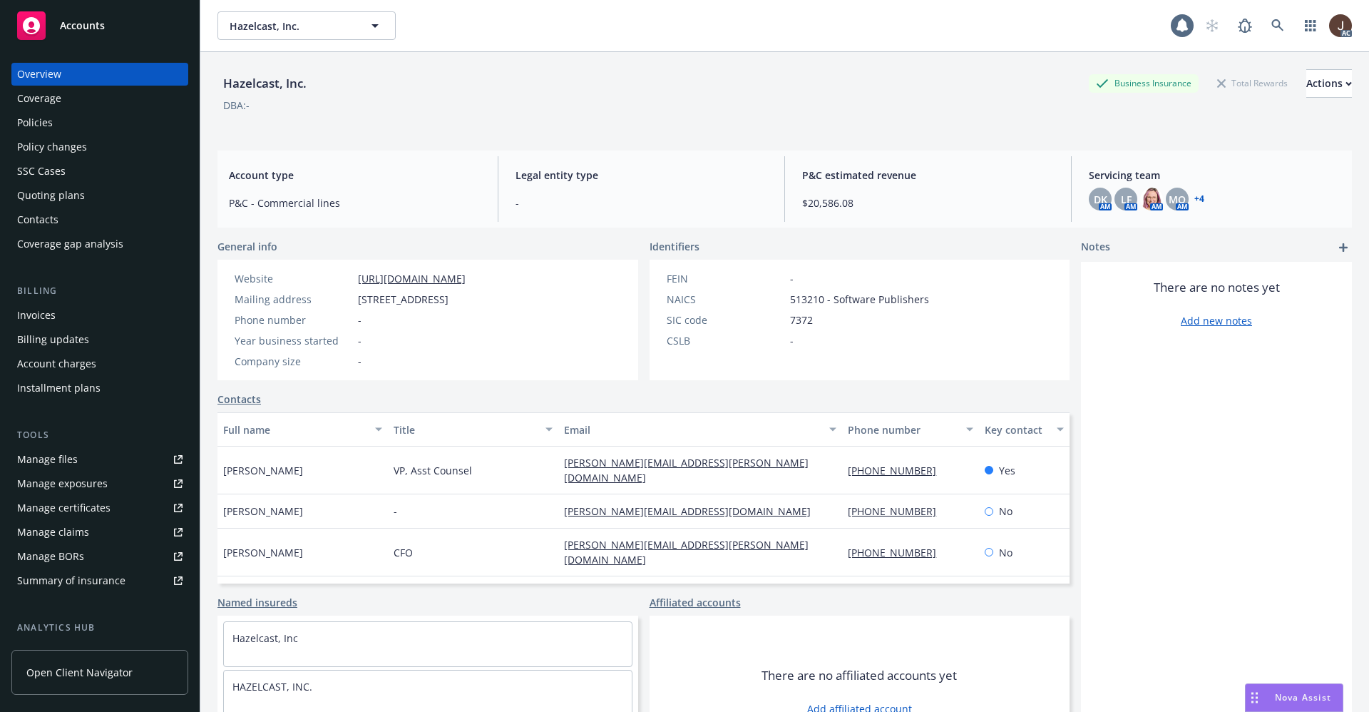 This screenshot has width=1369, height=712. Describe the element at coordinates (1217, 320) in the screenshot. I see `a: Add new notes` at that location.